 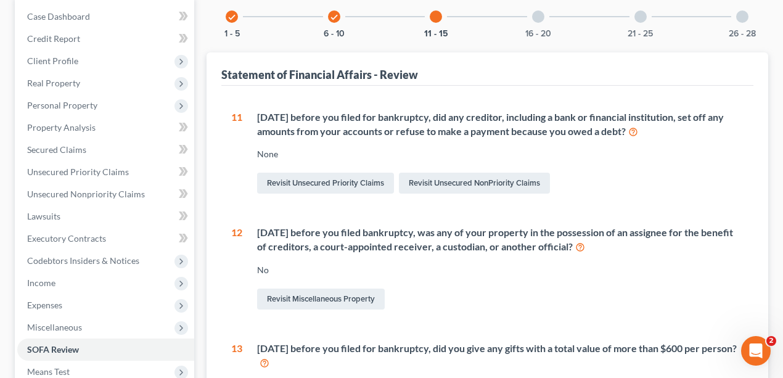 What do you see at coordinates (41, 282) in the screenshot?
I see `span: Income` at bounding box center [41, 282].